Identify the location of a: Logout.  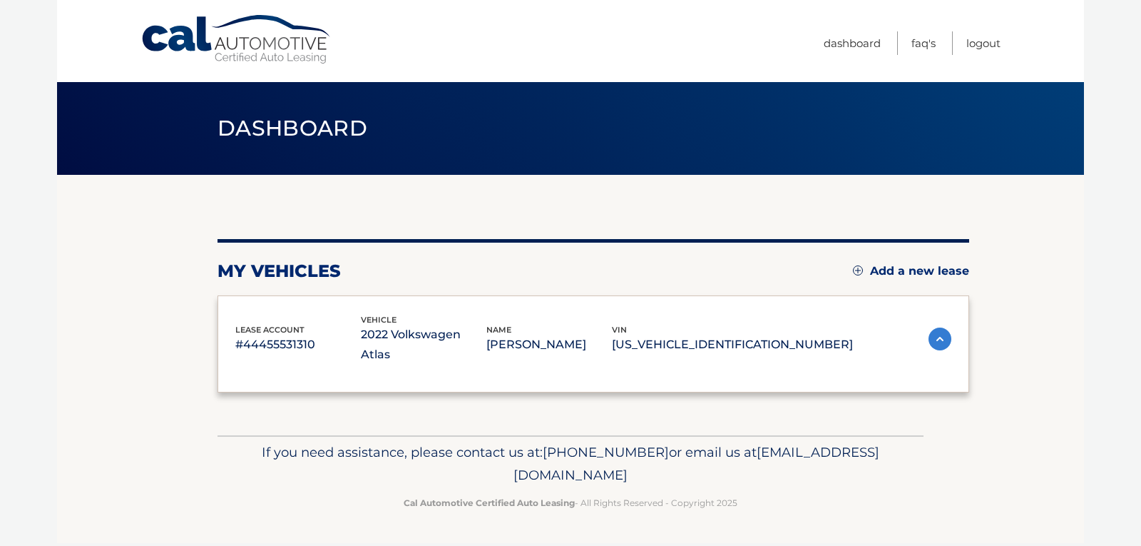
(984, 43).